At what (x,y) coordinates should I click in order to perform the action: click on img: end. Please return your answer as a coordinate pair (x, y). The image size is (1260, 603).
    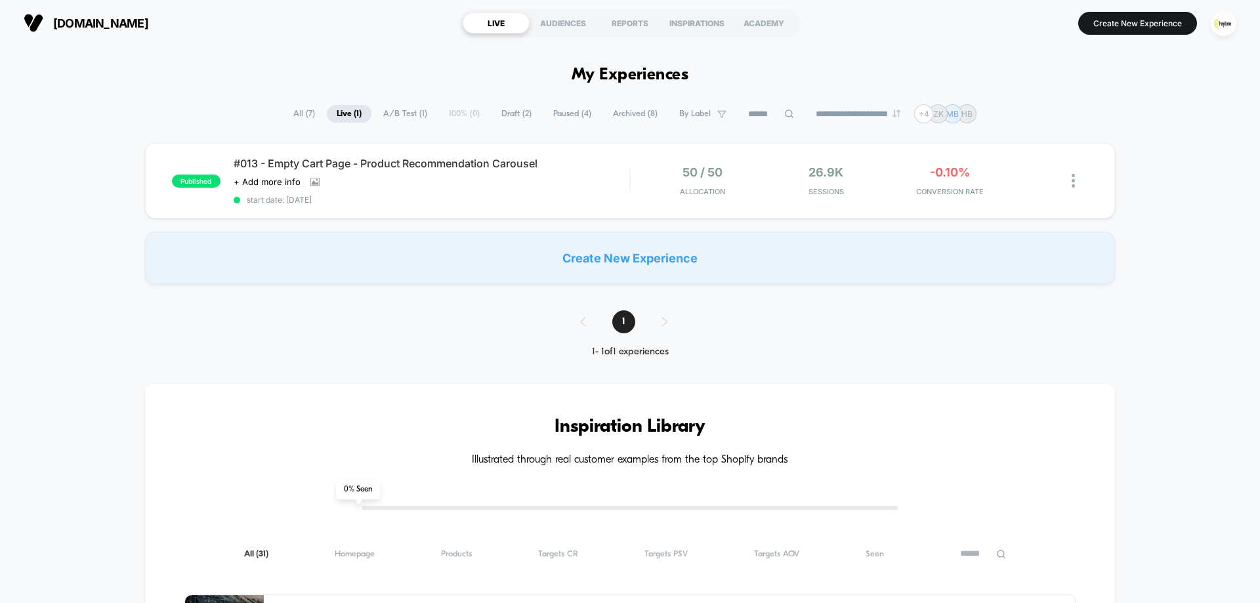
    Looking at the image, I should click on (897, 114).